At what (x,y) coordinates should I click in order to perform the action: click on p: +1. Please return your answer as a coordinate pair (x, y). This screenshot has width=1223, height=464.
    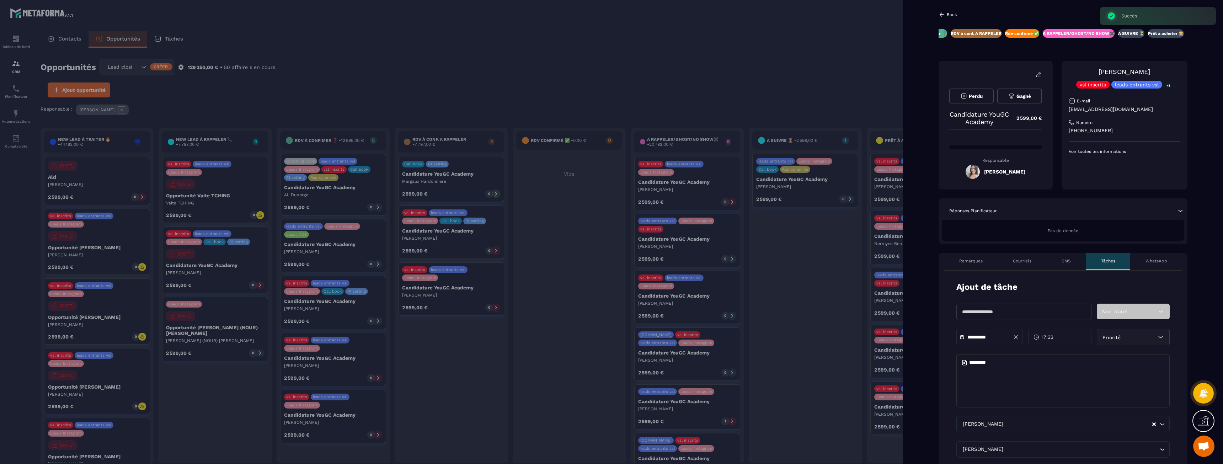
    Looking at the image, I should click on (1168, 85).